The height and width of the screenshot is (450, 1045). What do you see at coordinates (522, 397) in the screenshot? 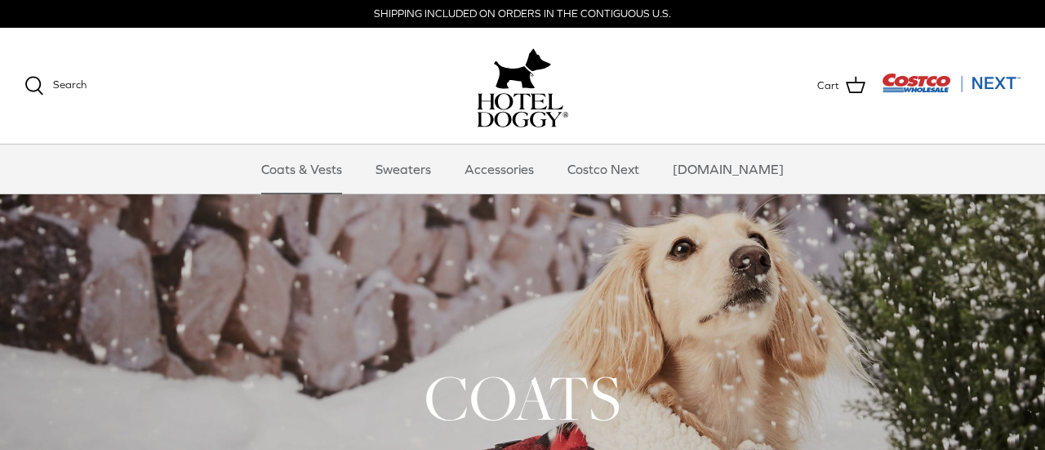
I see `h1: COATS` at bounding box center [522, 397].